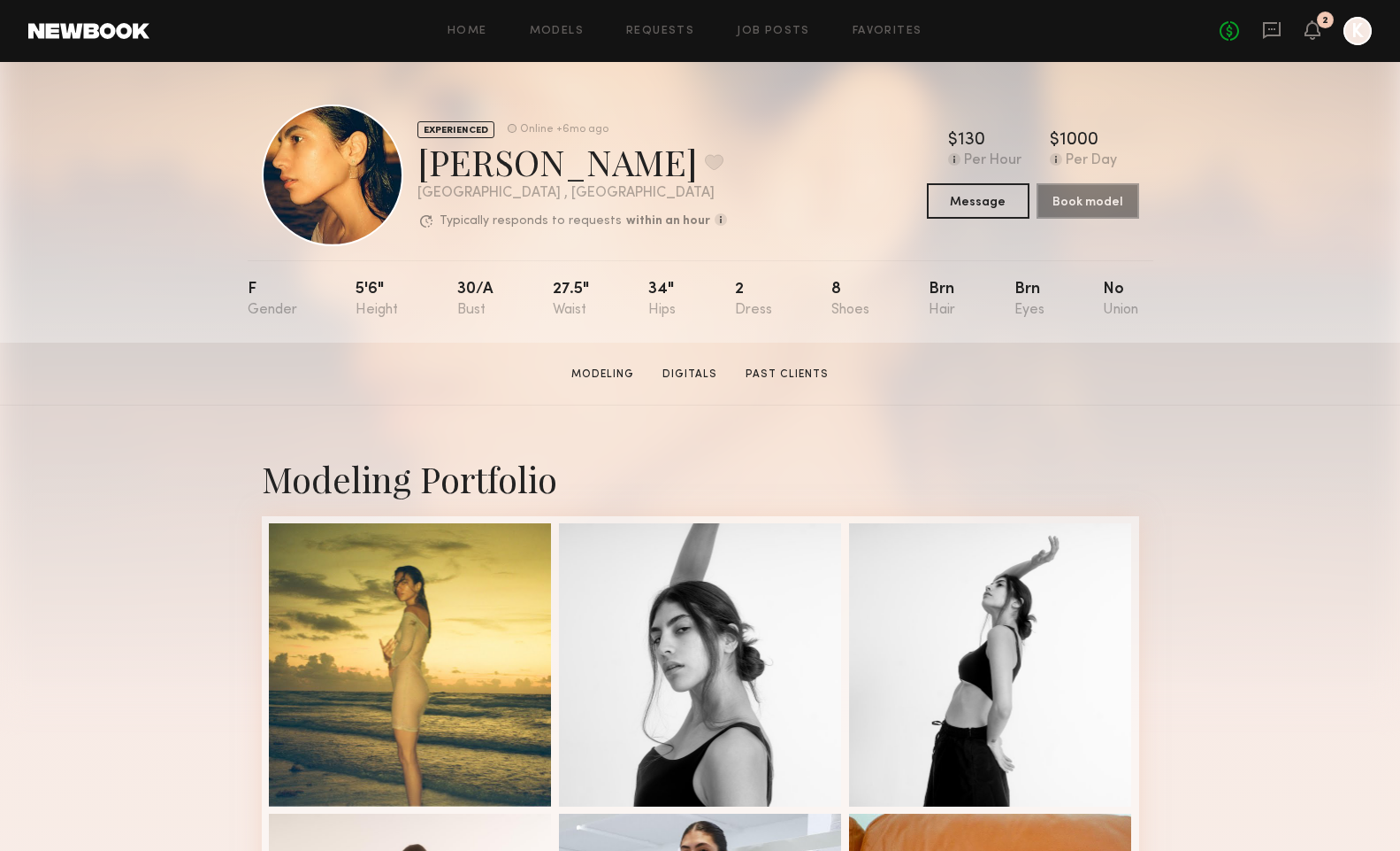 The width and height of the screenshot is (1400, 851). I want to click on a: Favorites, so click(887, 31).